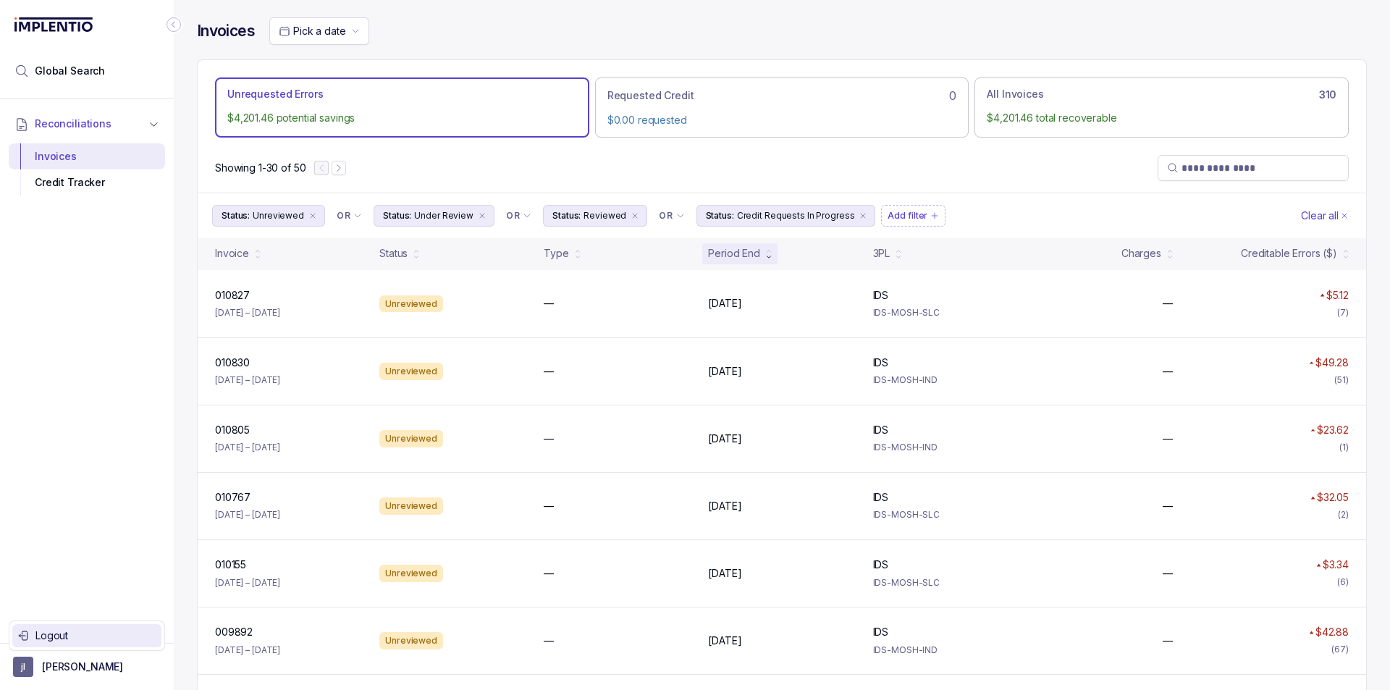 The width and height of the screenshot is (1390, 690). Describe the element at coordinates (226, 31) in the screenshot. I see `h4: Invoices` at that location.